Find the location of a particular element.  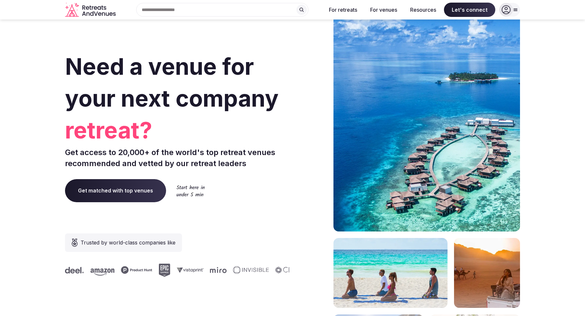

img: Start here in under 5 min is located at coordinates (190, 190).